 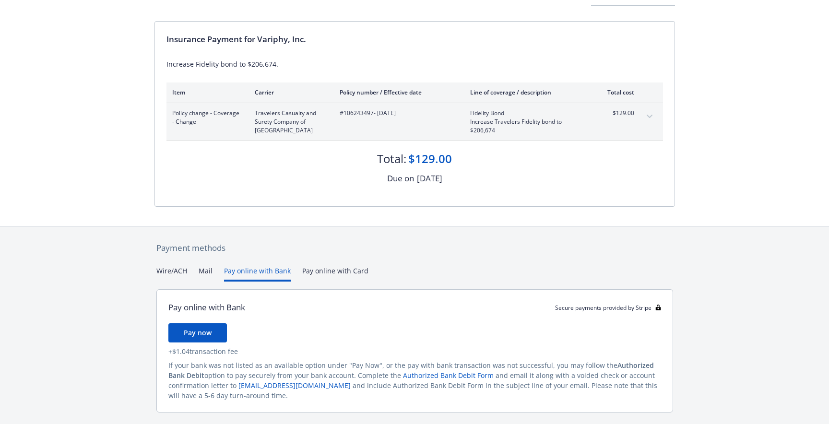 I want to click on div: Insurance Payment for Variphy, Inc., so click(x=415, y=39).